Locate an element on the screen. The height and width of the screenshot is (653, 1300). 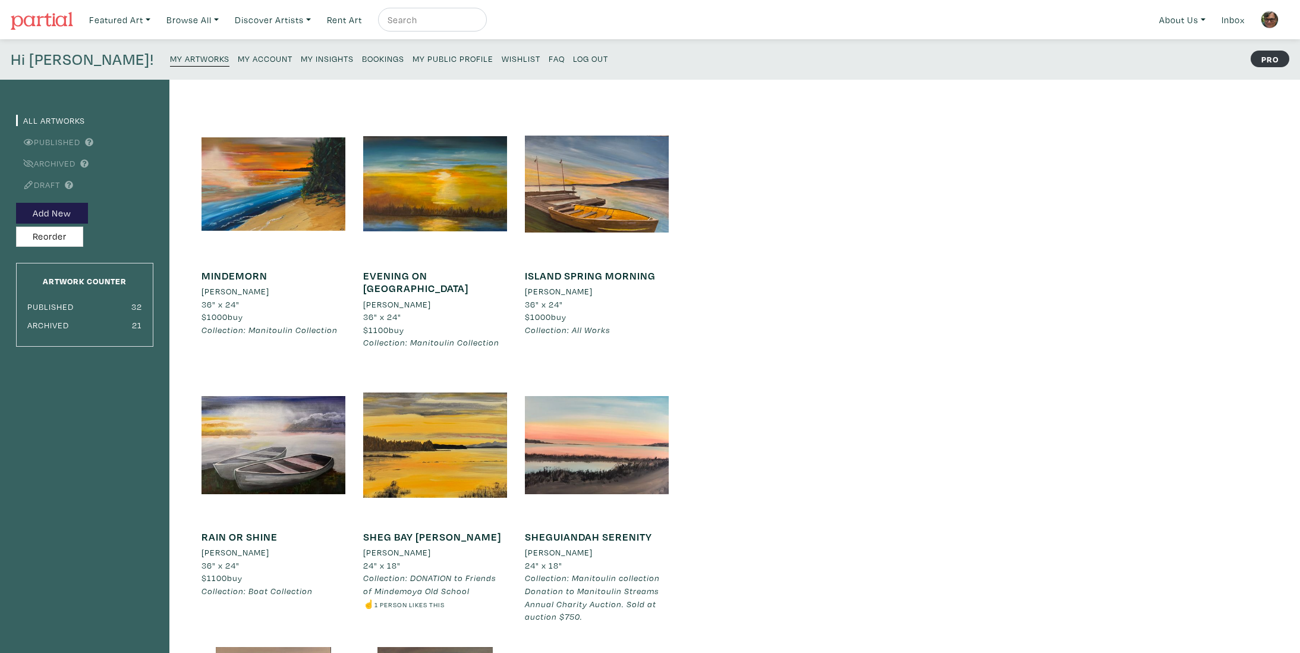
a: All Artworks is located at coordinates (51, 120).